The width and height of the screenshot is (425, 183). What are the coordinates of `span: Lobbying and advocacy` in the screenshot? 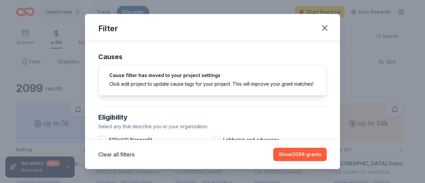 It's located at (251, 140).